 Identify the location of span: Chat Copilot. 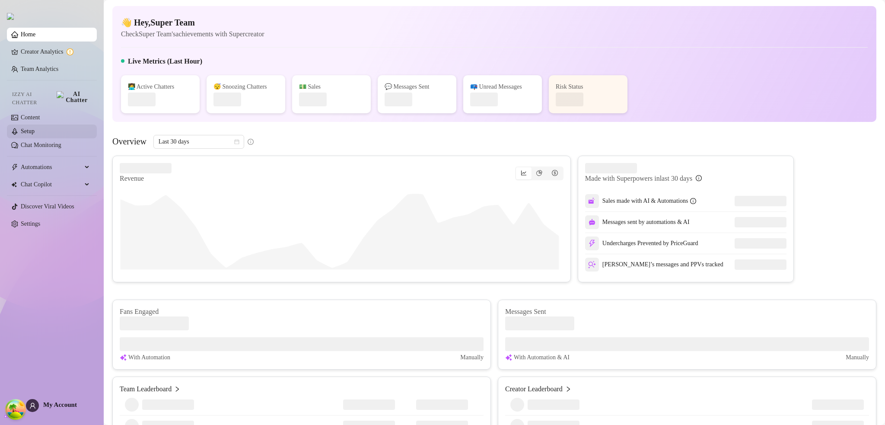
(51, 185).